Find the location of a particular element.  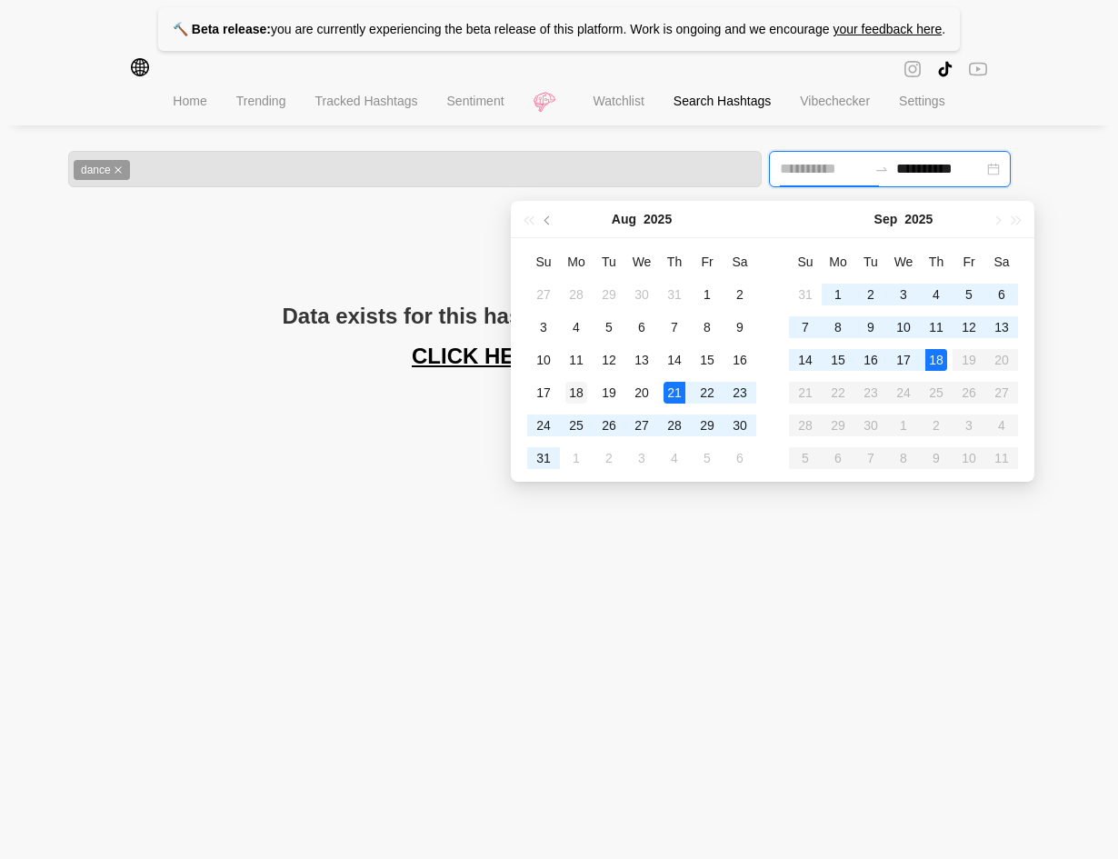

div: 11 is located at coordinates (936, 327).